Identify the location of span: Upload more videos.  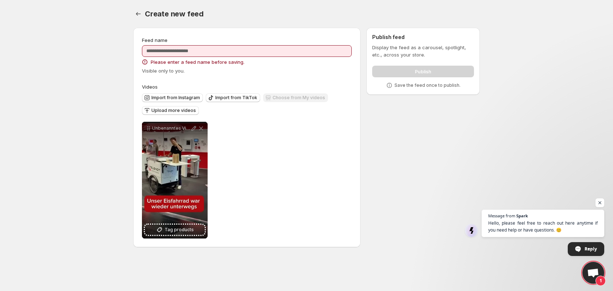
(174, 111).